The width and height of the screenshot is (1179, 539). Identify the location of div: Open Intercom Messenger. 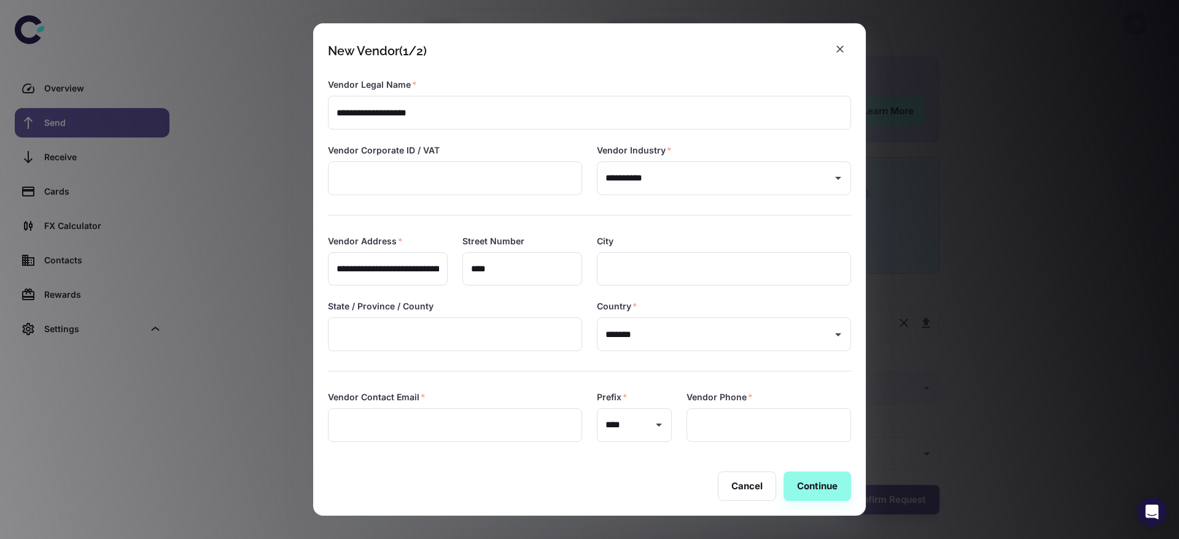
(1152, 512).